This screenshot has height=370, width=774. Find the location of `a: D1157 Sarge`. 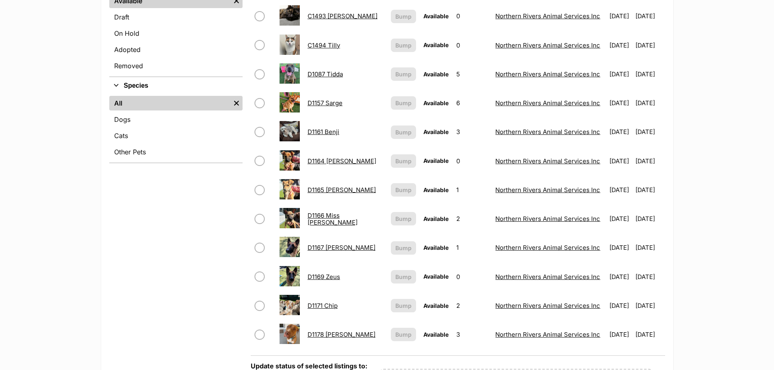

a: D1157 Sarge is located at coordinates (325, 103).